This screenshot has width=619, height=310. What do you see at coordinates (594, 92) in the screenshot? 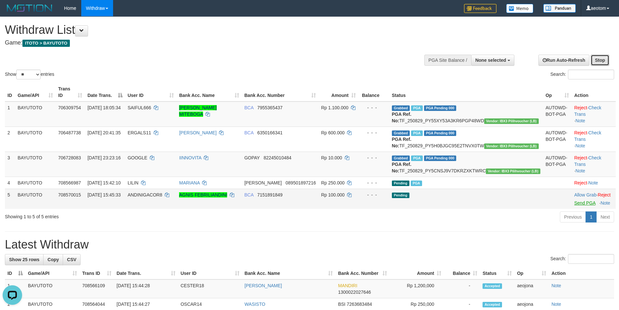
I see `th: Action` at bounding box center [594, 92].